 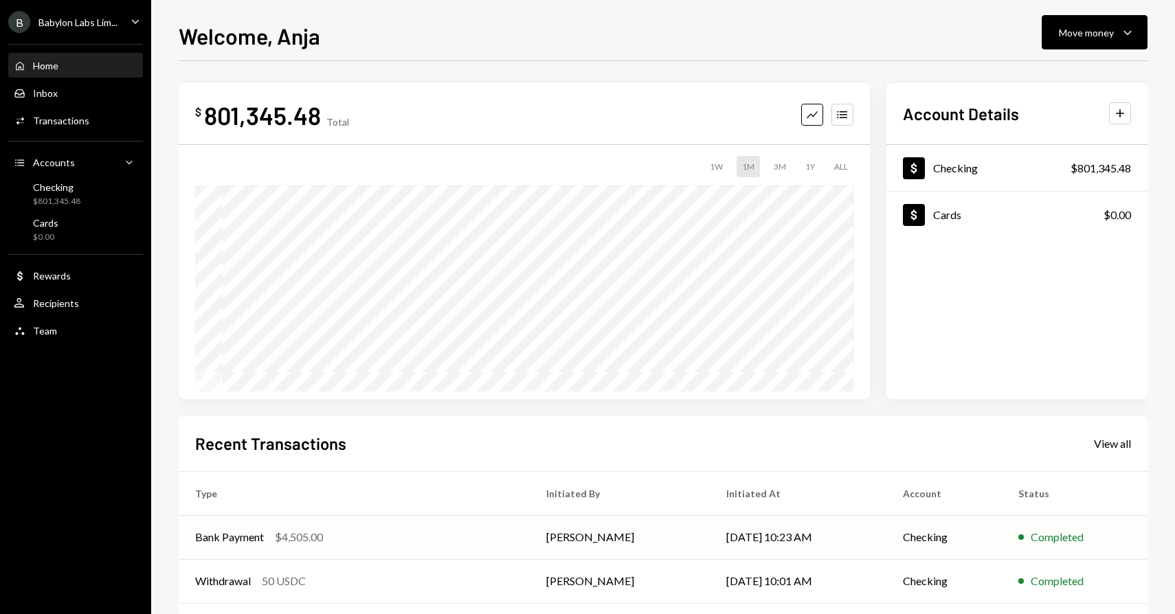 What do you see at coordinates (229, 537) in the screenshot?
I see `div: Bank Payment` at bounding box center [229, 537].